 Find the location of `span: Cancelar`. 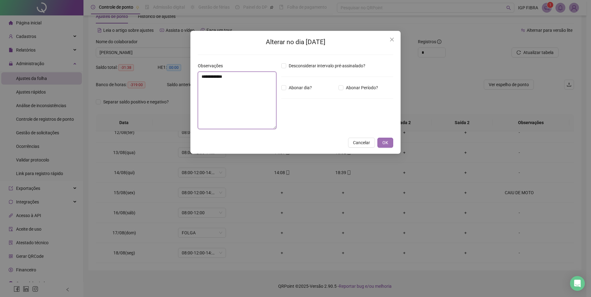

span: Cancelar is located at coordinates (361, 143).